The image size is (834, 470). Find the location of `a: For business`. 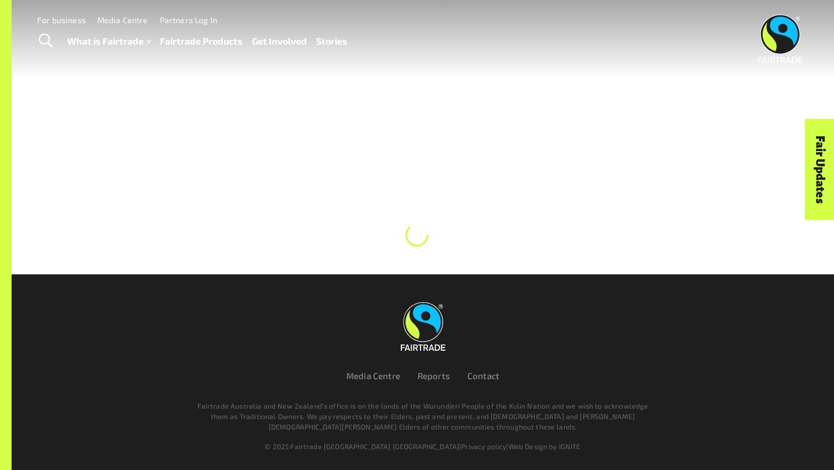

a: For business is located at coordinates (61, 20).